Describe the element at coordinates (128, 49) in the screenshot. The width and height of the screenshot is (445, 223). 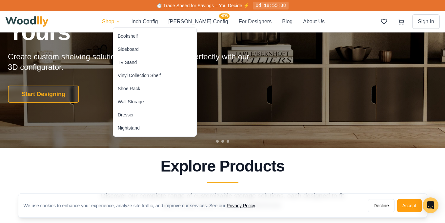
I see `div: Sideboard` at that location.